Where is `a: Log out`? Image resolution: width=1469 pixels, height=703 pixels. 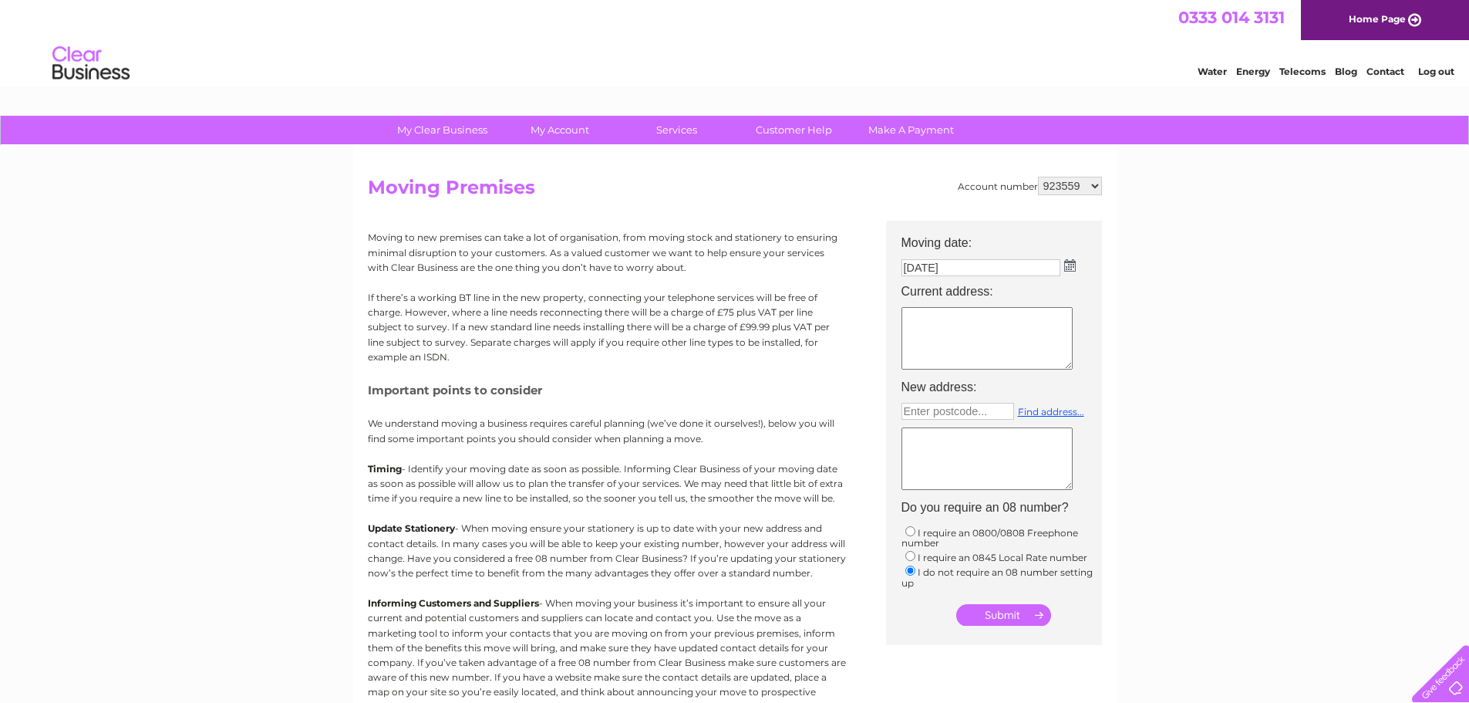 a: Log out is located at coordinates (1436, 71).